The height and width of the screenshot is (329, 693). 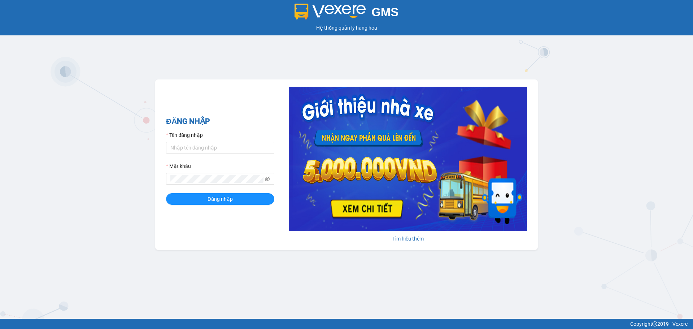 I want to click on button: Đăng nhập, so click(x=220, y=199).